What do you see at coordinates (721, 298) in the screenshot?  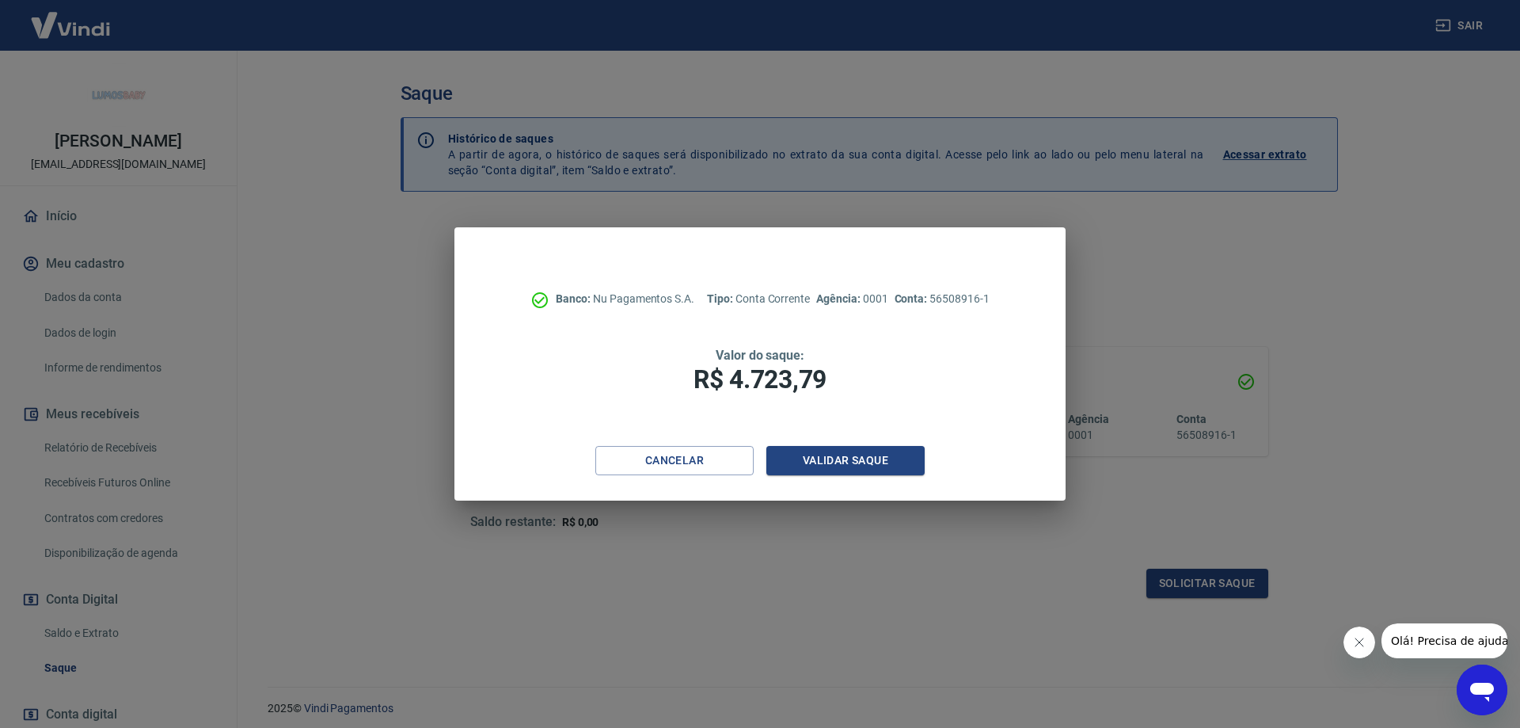 I see `span: Tipo:` at bounding box center [721, 298].